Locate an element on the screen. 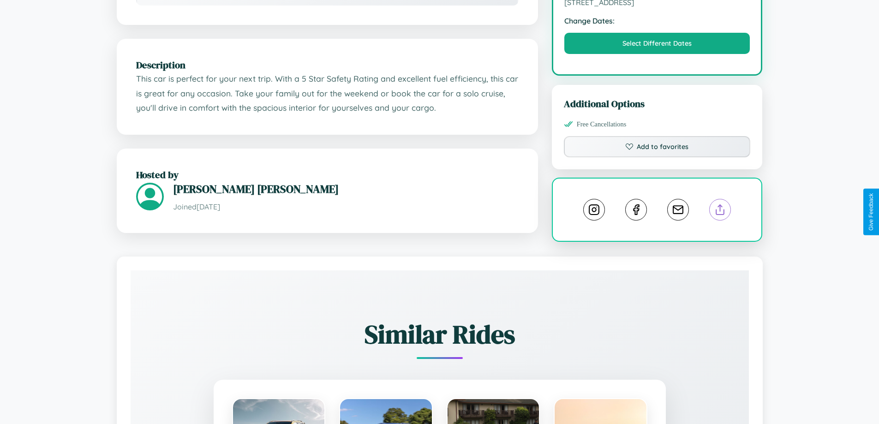 The image size is (879, 424). p: This car is perfect for your next trip. With a 5 Star Safety Rating and excellent fuel efficiency... is located at coordinates (327, 93).